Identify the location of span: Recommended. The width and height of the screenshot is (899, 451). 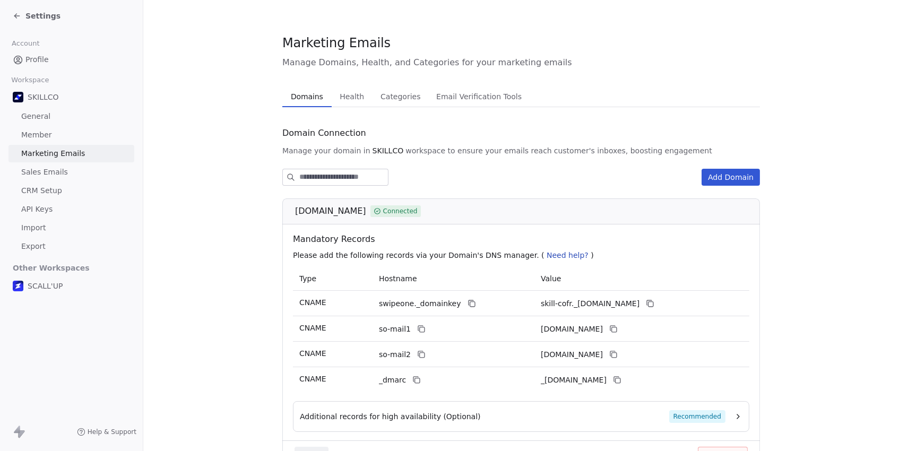
(698, 417).